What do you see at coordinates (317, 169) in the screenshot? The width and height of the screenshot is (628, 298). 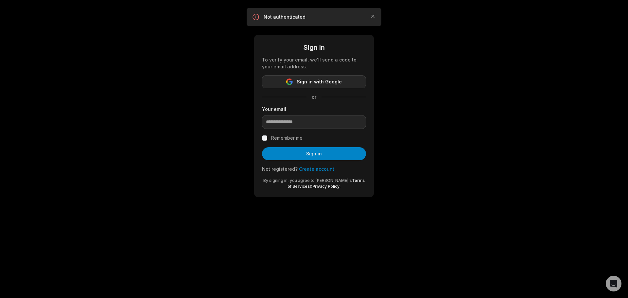 I see `a: Create account` at bounding box center [317, 169].